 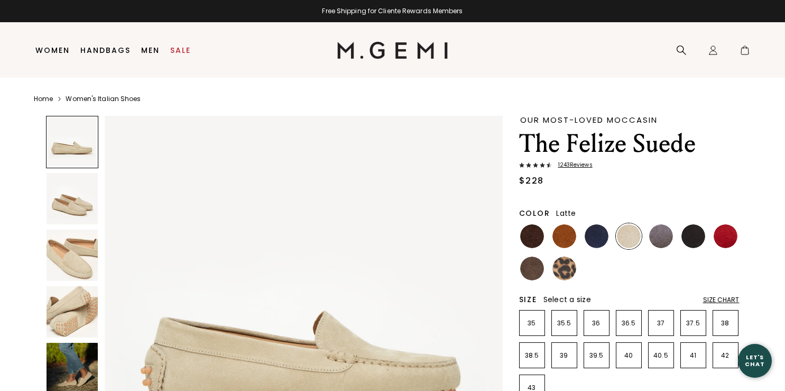 What do you see at coordinates (693, 355) in the screenshot?
I see `p: 41` at bounding box center [693, 355].